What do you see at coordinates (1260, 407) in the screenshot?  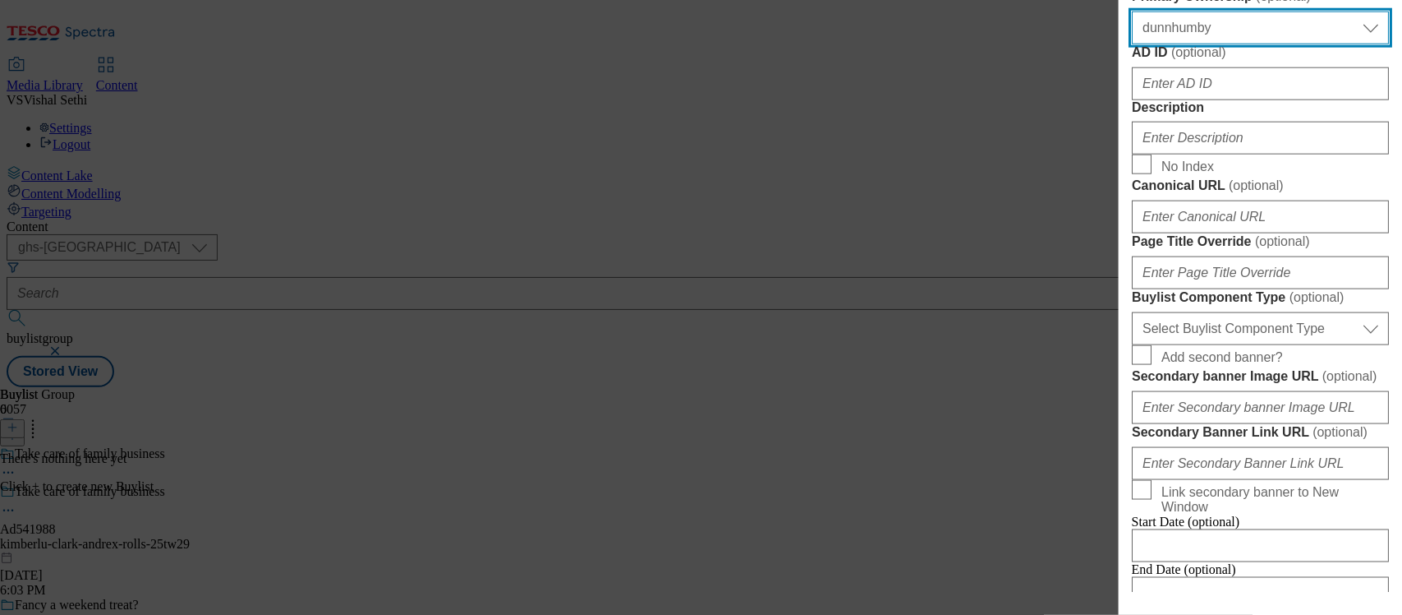 I see `input: Enter Secondary banner Image URL` at bounding box center [1260, 407].